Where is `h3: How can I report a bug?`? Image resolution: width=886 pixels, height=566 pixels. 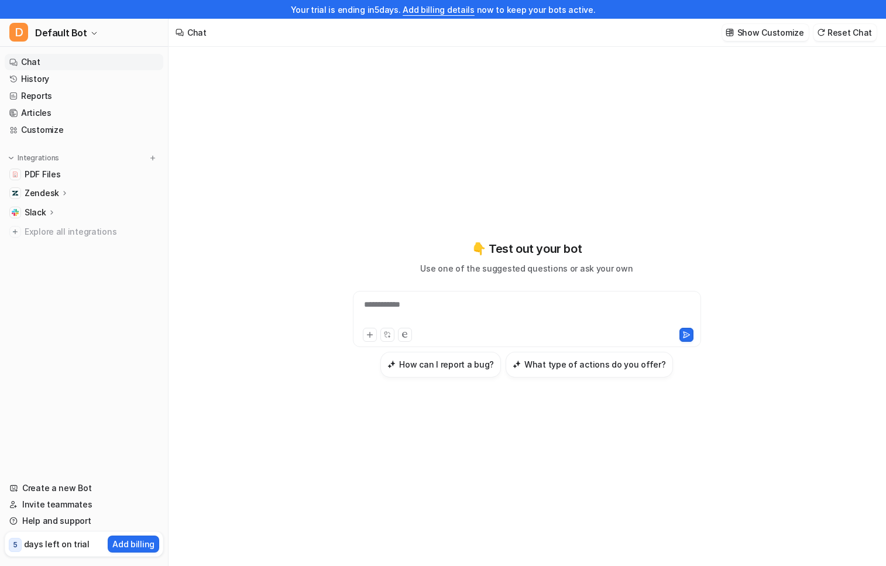 h3: How can I report a bug? is located at coordinates (447, 364).